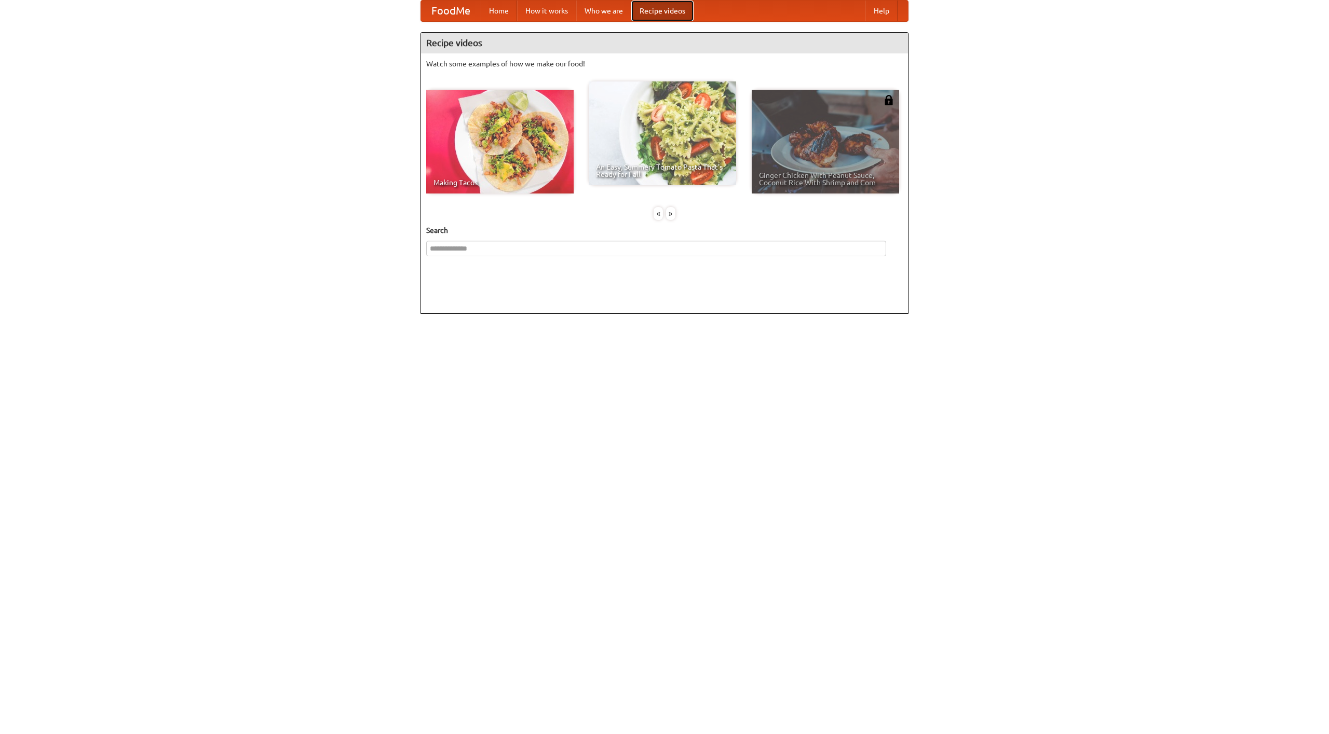 This screenshot has width=1329, height=734. I want to click on a: How it works, so click(547, 11).